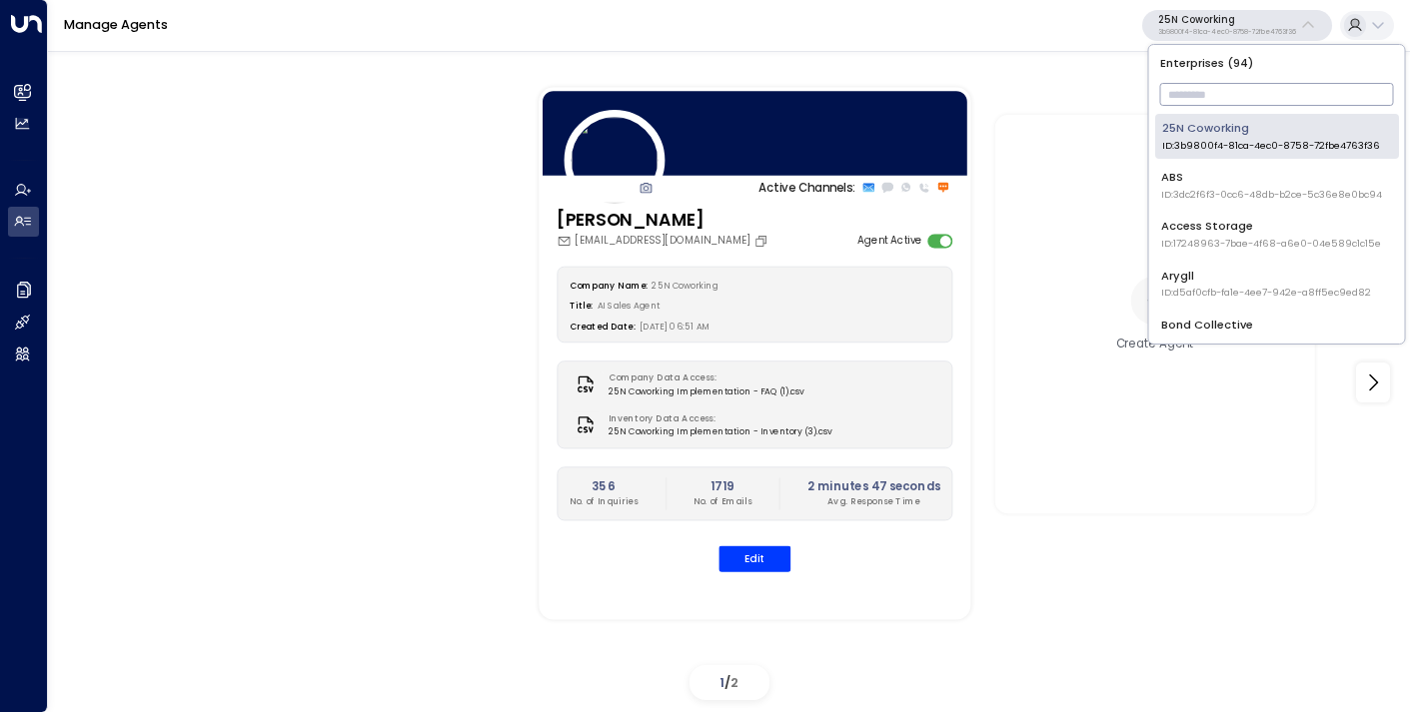 Image resolution: width=1410 pixels, height=712 pixels. Describe the element at coordinates (580, 306) in the screenshot. I see `label: Title:` at that location.